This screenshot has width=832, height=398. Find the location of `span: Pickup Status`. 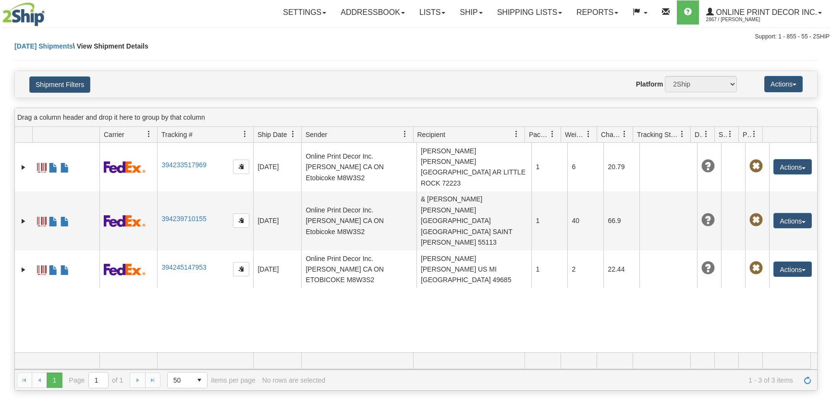

span: Pickup Status is located at coordinates (747, 135).